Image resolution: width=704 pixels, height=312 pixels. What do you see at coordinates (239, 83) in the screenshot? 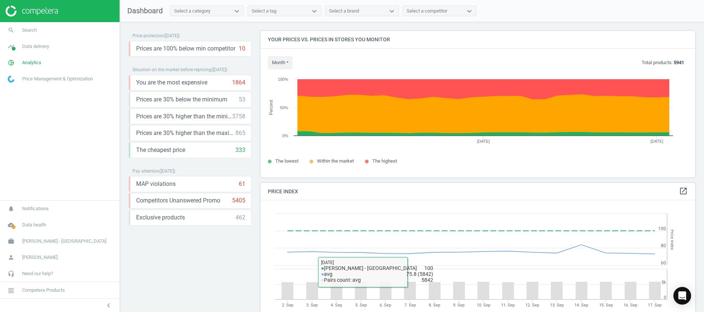
I see `div: 1864` at bounding box center [239, 83].